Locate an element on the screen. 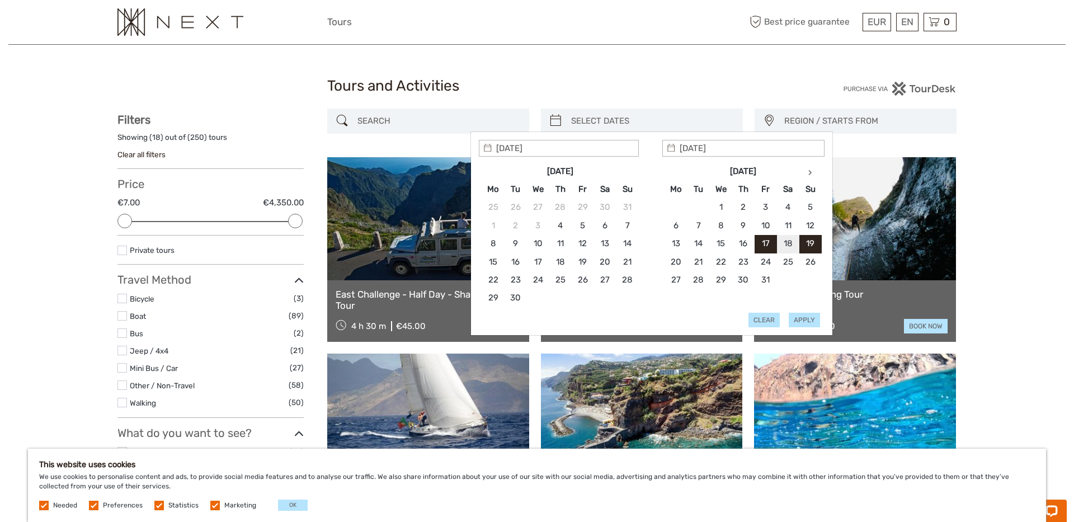  a: Other / Non-Travel is located at coordinates (162, 385).